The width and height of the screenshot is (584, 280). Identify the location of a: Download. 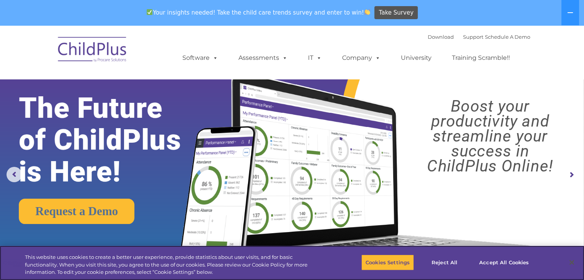
(441, 37).